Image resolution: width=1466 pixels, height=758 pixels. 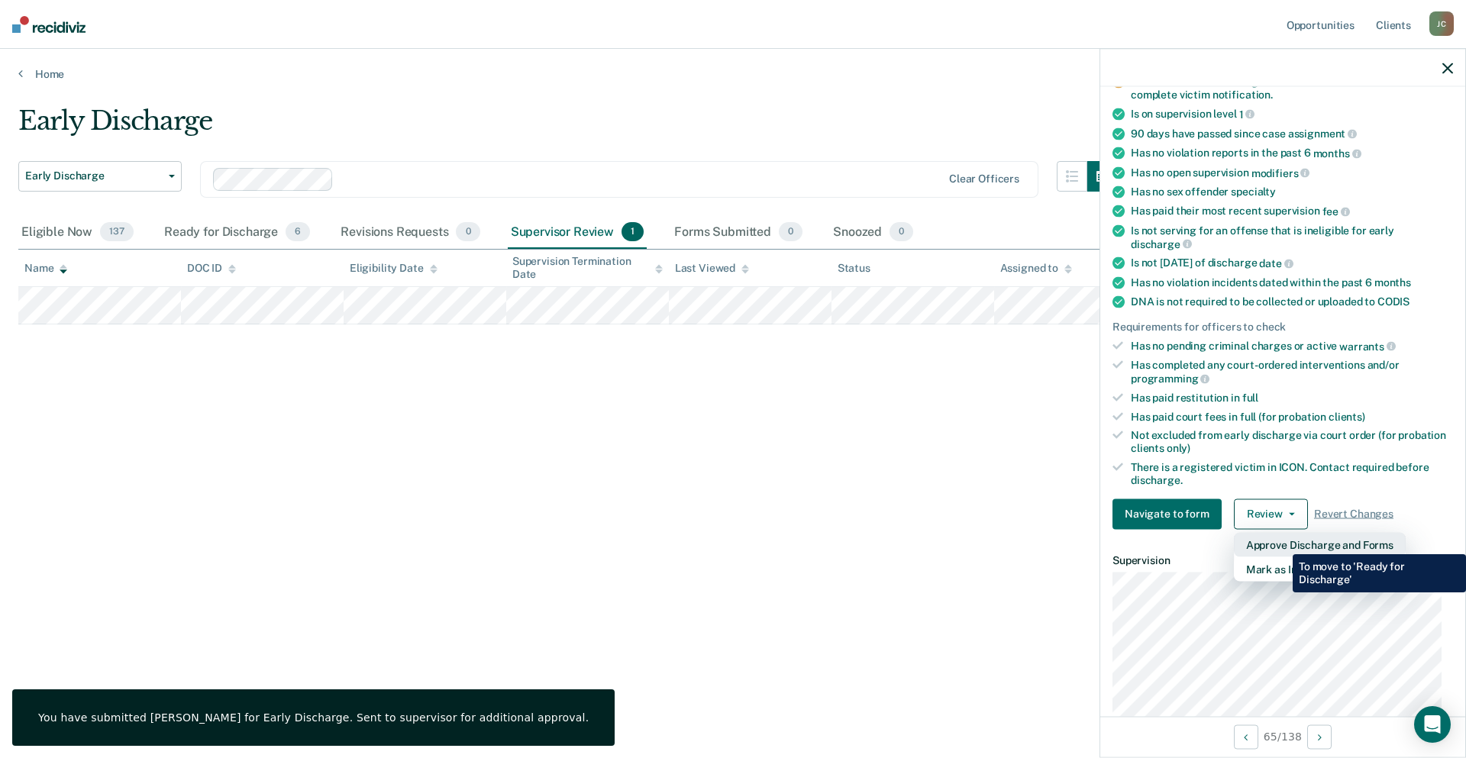 I want to click on div: Eligibility Date, so click(x=393, y=268).